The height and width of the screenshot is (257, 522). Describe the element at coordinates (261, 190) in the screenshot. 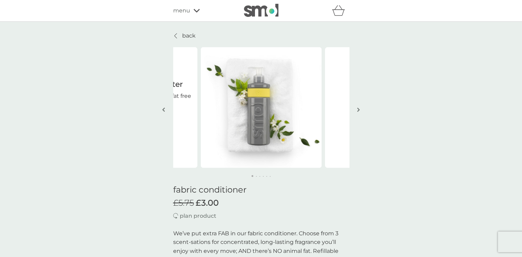

I see `h1: fabric conditioner` at that location.